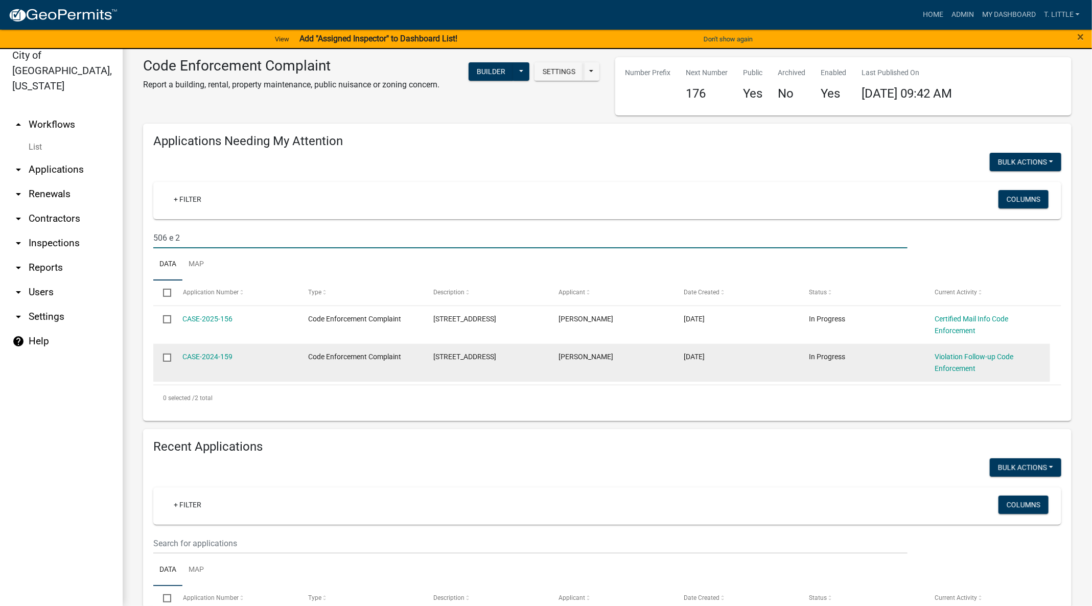 The width and height of the screenshot is (1092, 606). What do you see at coordinates (971, 324) in the screenshot?
I see `a: Certified Mail Info Code Enforcement` at bounding box center [971, 324].